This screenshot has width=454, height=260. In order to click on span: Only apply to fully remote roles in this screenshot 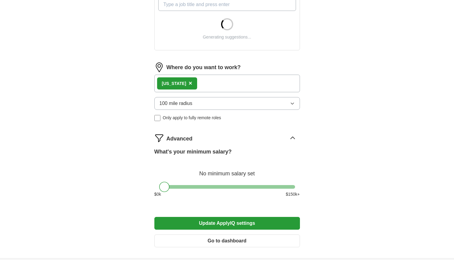, I will do `click(192, 118)`.